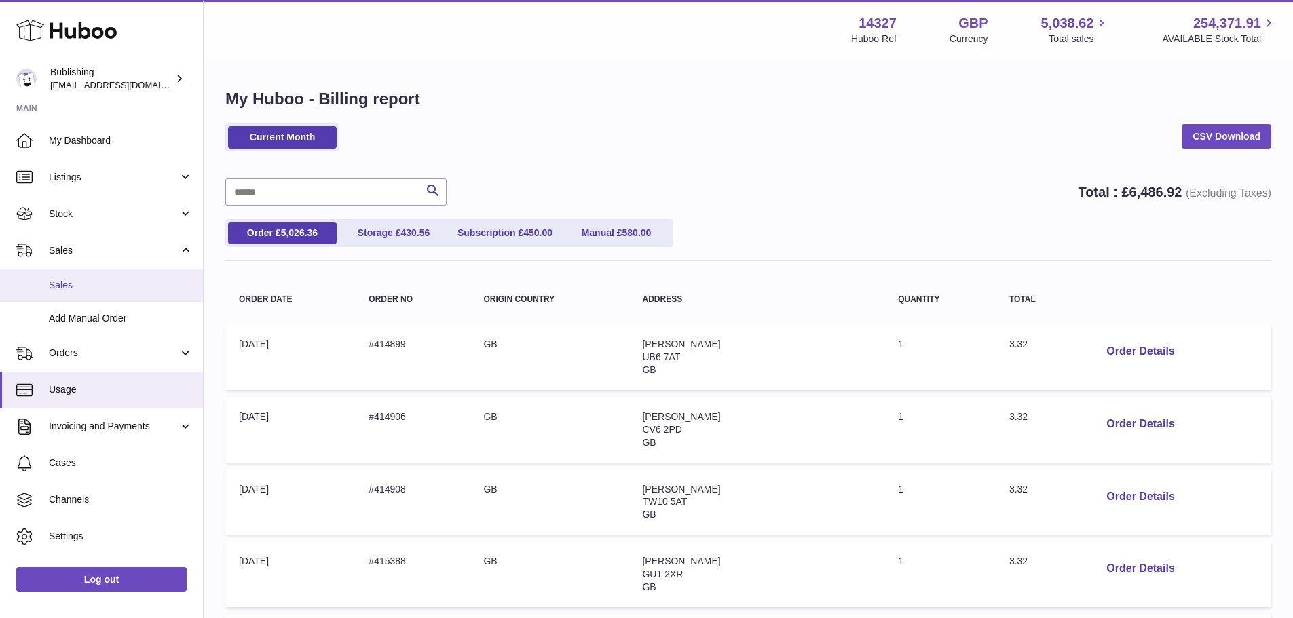 The width and height of the screenshot is (1293, 618). I want to click on span: TW10 5AT, so click(665, 502).